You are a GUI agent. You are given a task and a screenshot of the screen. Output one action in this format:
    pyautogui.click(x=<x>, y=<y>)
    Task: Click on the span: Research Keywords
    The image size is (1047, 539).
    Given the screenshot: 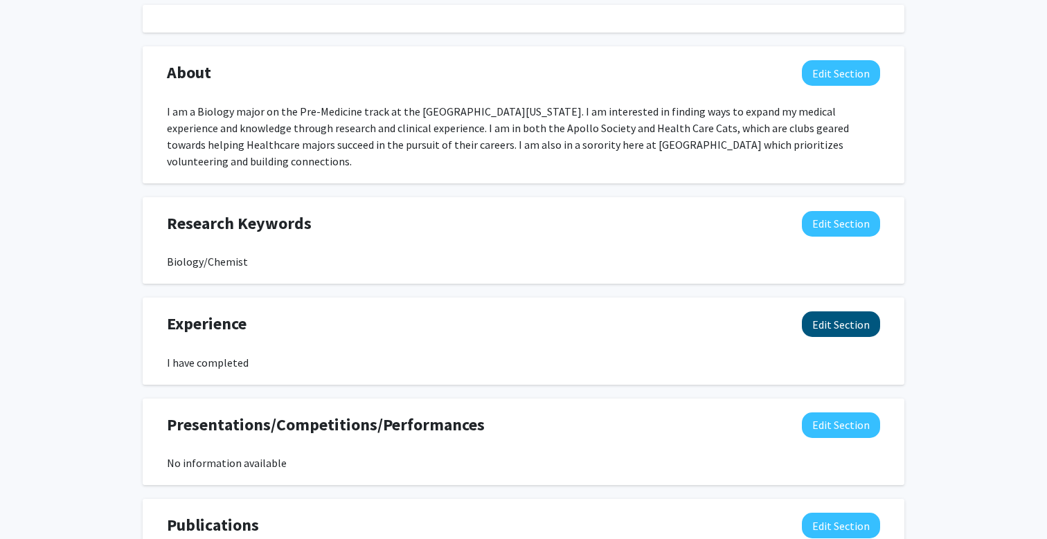 What is the action you would take?
    pyautogui.click(x=239, y=224)
    